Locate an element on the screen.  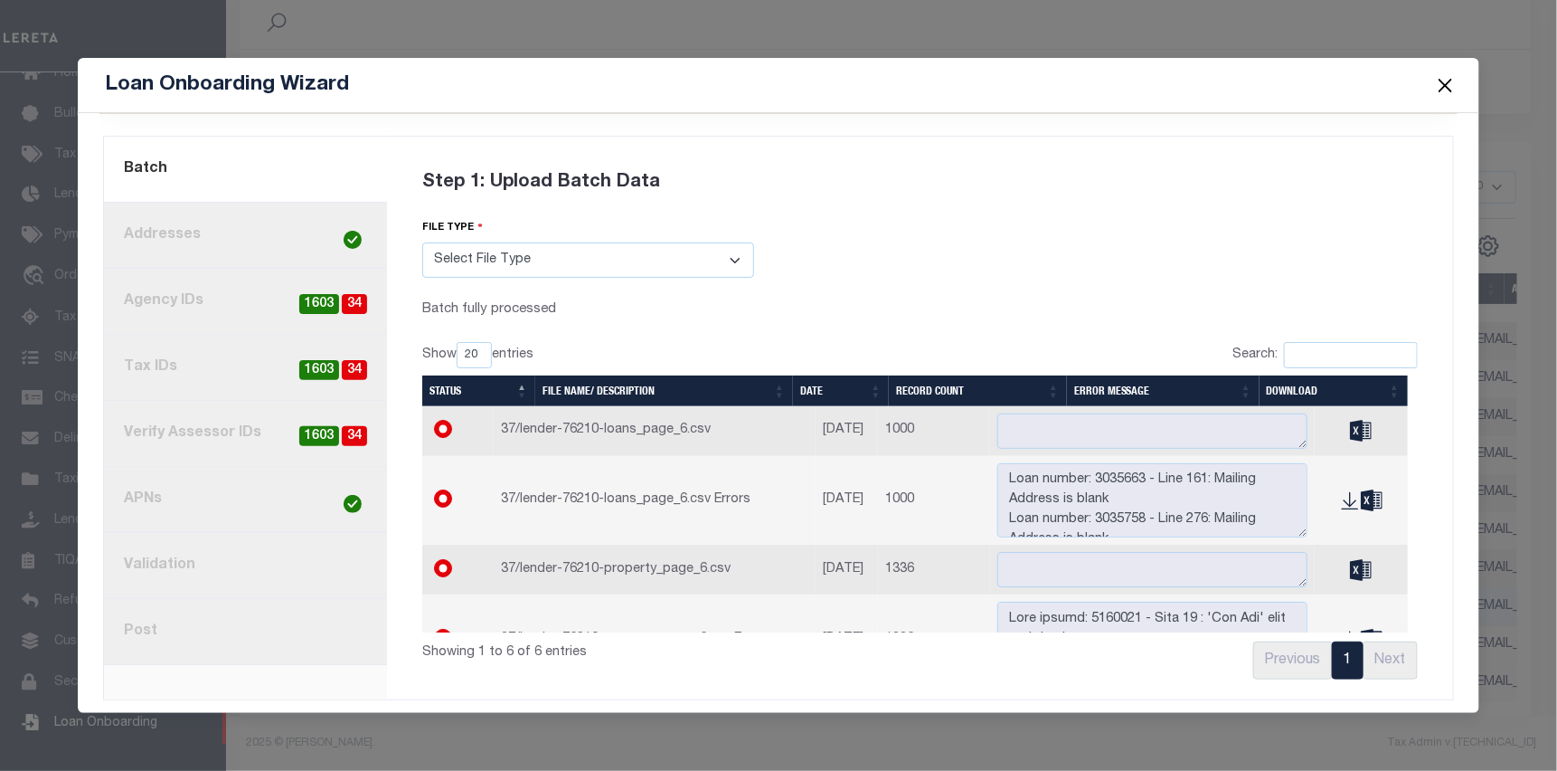
div: Step 1: Upload Batch Data is located at coordinates (920, 183).